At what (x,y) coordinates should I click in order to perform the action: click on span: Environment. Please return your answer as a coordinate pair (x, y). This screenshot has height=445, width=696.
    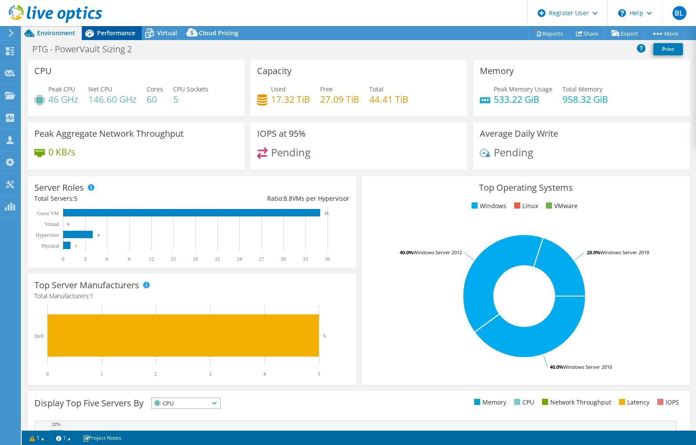
    Looking at the image, I should click on (56, 33).